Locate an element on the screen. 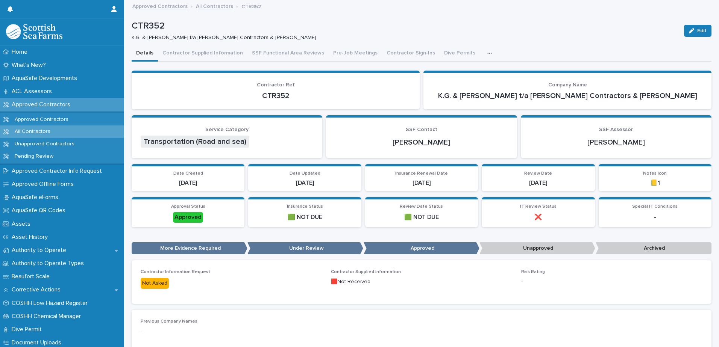 The width and height of the screenshot is (719, 347). p: Approved Contractor Info Request is located at coordinates (58, 171).